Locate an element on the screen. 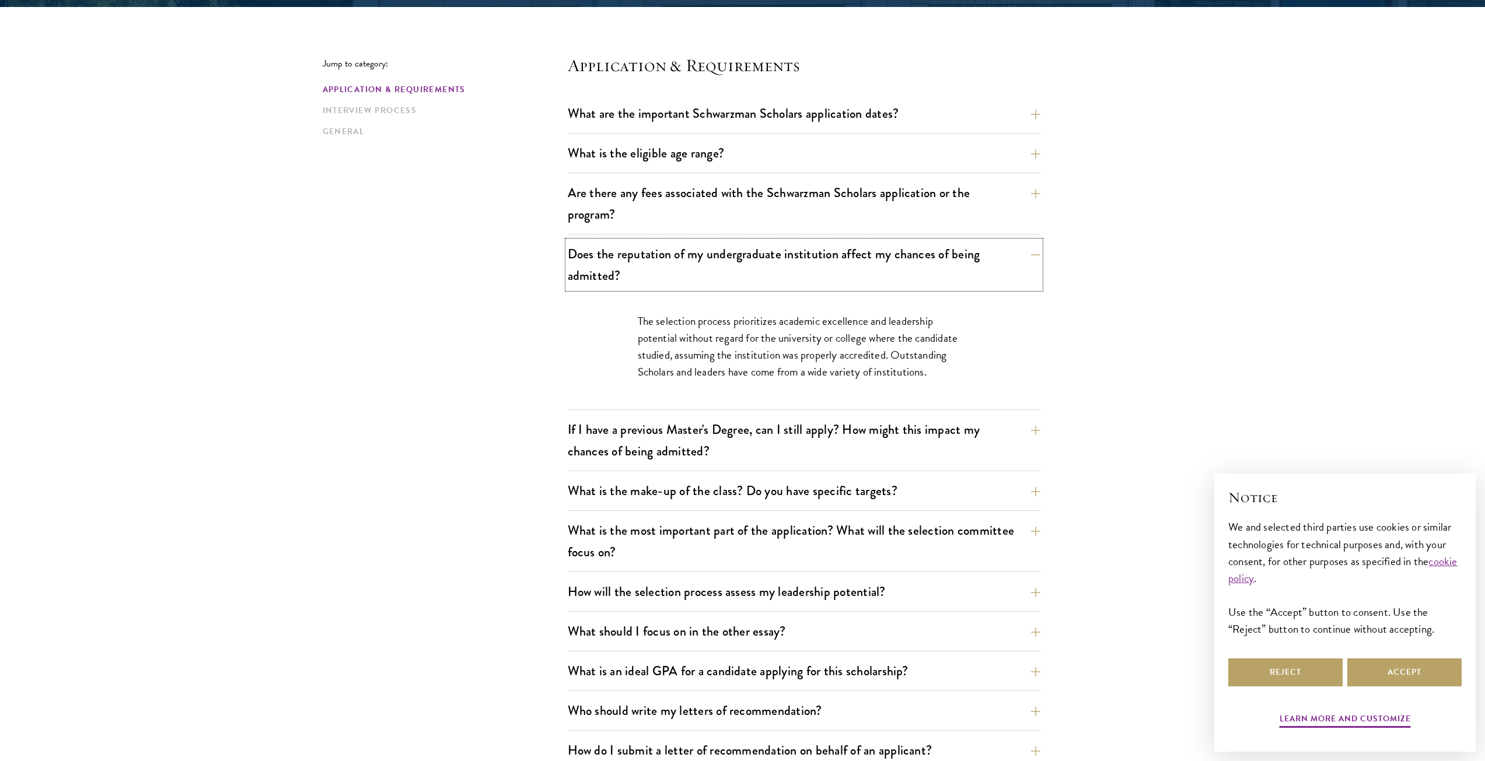 The image size is (1485, 761). button: What are the important Schwarzman Scholars application dates? is located at coordinates (804, 113).